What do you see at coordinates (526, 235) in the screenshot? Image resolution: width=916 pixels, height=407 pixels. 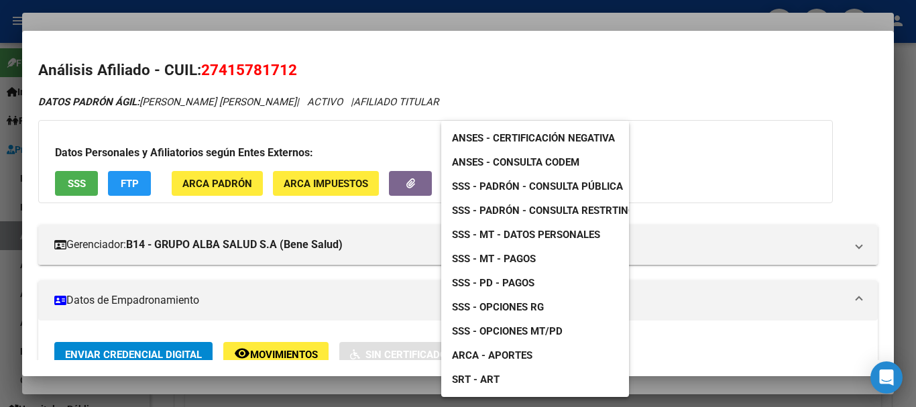 I see `span: SSS - MT - Datos Personales` at bounding box center [526, 235].